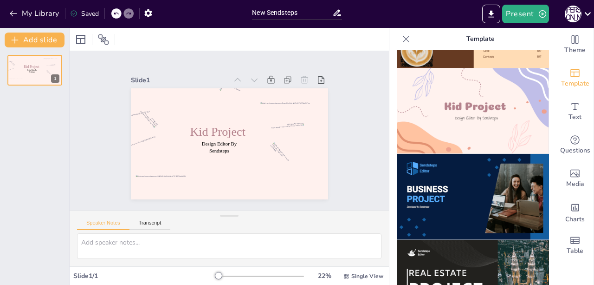 Image resolution: width=594 pixels, height=285 pixels. I want to click on span: Charts, so click(575, 219).